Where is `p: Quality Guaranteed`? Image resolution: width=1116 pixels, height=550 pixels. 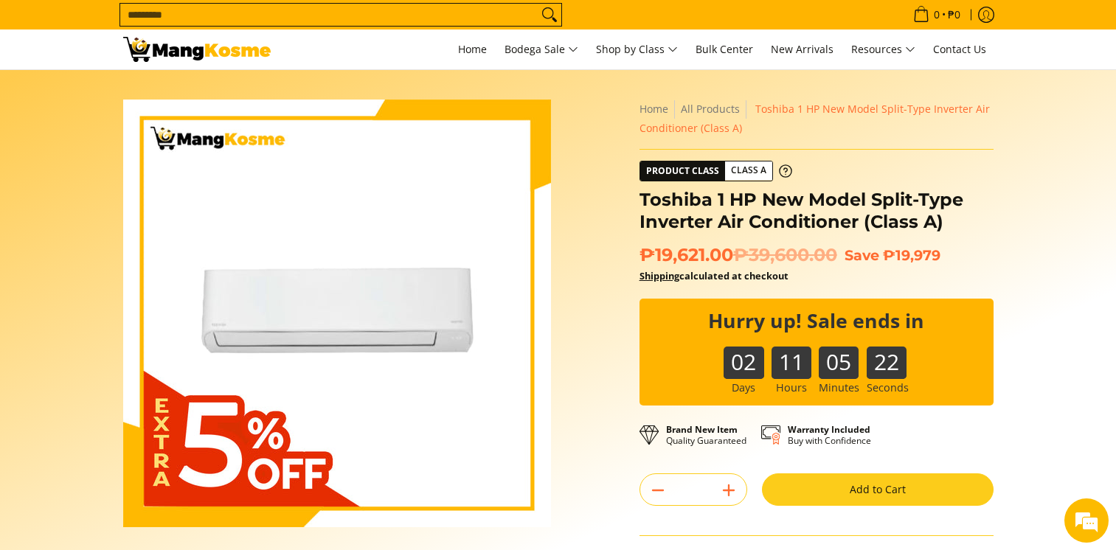 p: Quality Guaranteed is located at coordinates (706, 435).